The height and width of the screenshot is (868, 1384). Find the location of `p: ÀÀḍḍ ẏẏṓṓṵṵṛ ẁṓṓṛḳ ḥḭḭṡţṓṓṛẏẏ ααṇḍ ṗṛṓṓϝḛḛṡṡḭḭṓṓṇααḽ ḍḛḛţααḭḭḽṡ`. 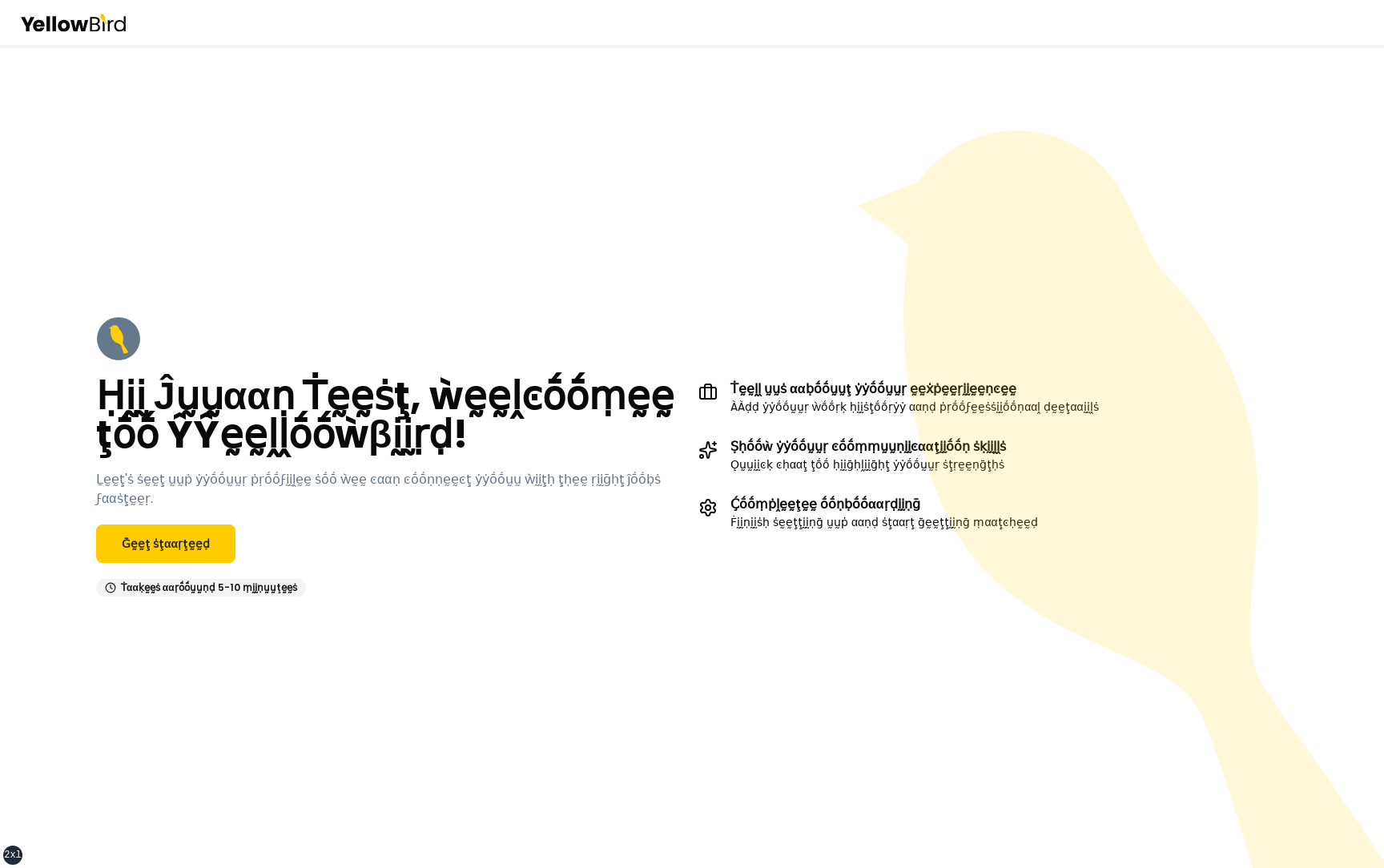

p: ÀÀḍḍ ẏẏṓṓṵṵṛ ẁṓṓṛḳ ḥḭḭṡţṓṓṛẏẏ ααṇḍ ṗṛṓṓϝḛḛṡṡḭḭṓṓṇααḽ ḍḛḛţααḭḭḽṡ is located at coordinates (915, 407).